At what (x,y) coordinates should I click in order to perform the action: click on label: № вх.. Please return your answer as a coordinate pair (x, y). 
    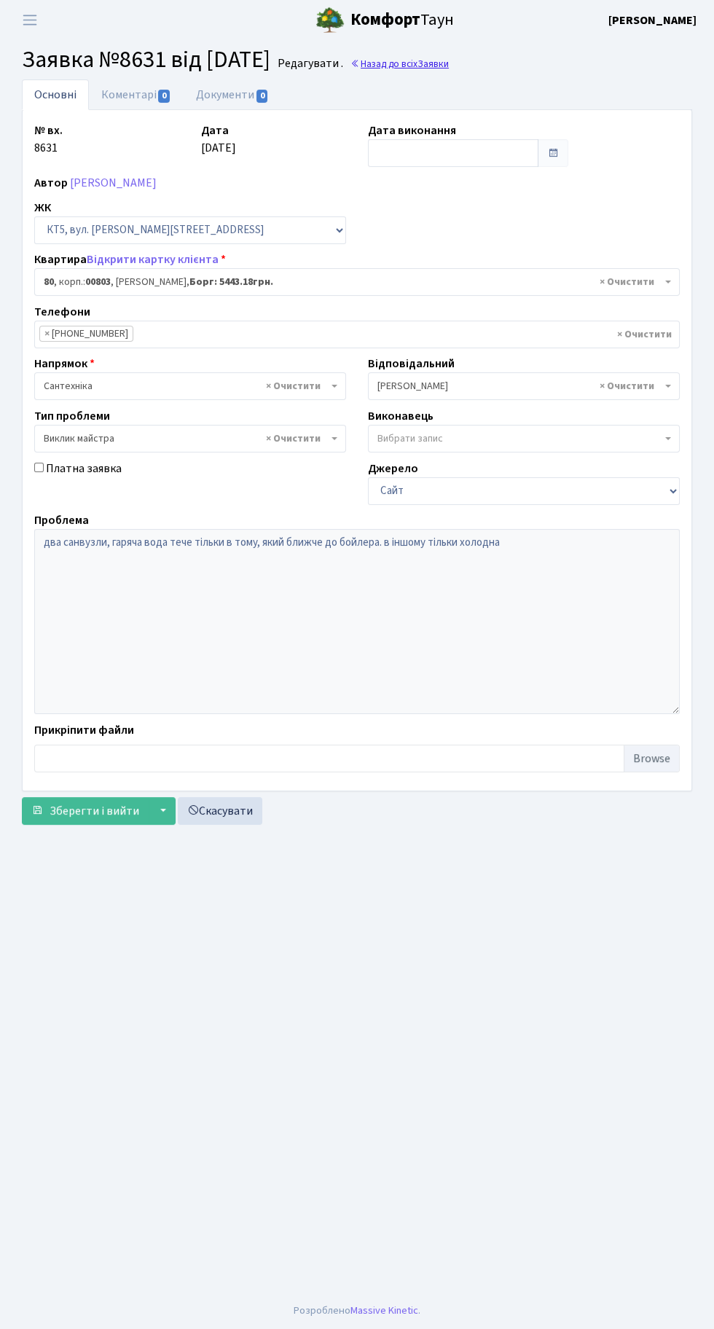
    Looking at the image, I should click on (48, 130).